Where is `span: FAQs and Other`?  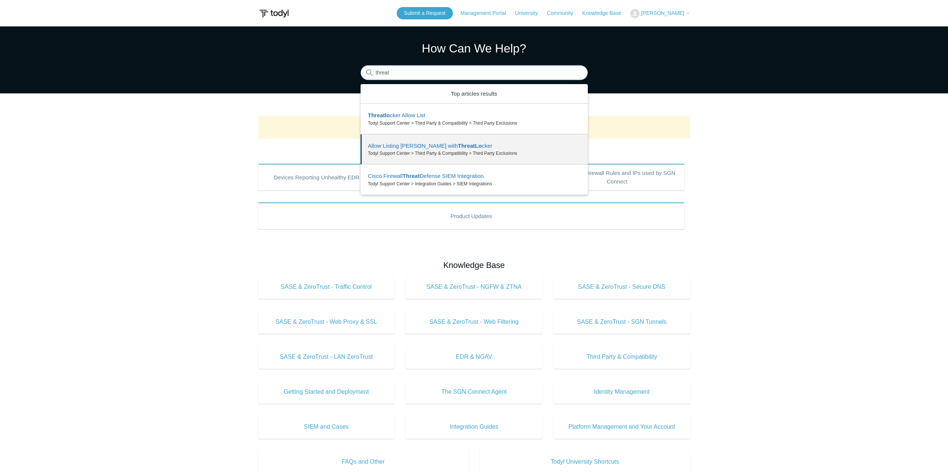
span: FAQs and Other is located at coordinates (363, 462).